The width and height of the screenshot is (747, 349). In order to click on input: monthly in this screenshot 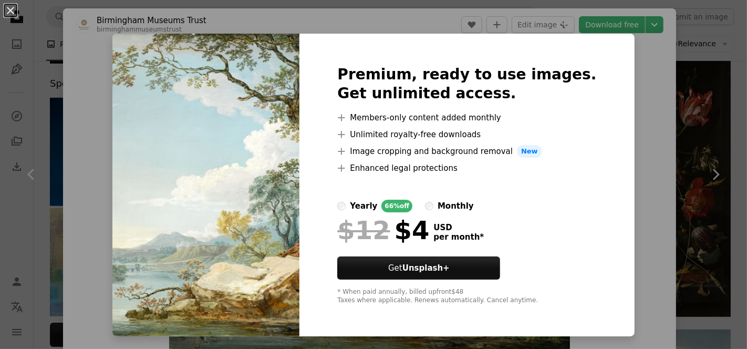, I will do `click(429, 206)`.